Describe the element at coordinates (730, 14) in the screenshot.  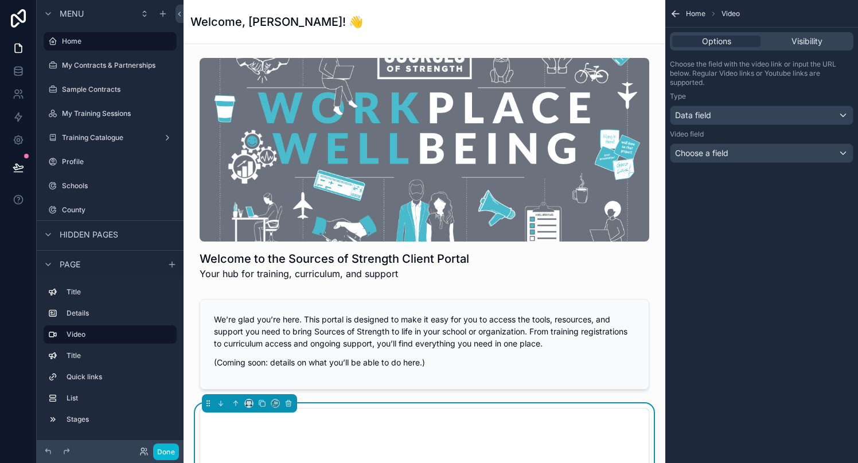
I see `span: Video` at that location.